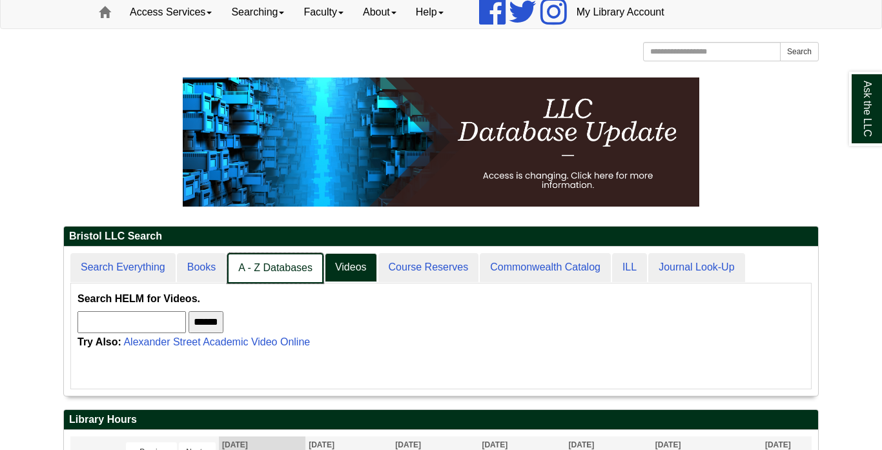 The image size is (882, 450). I want to click on a: Videos, so click(350, 267).